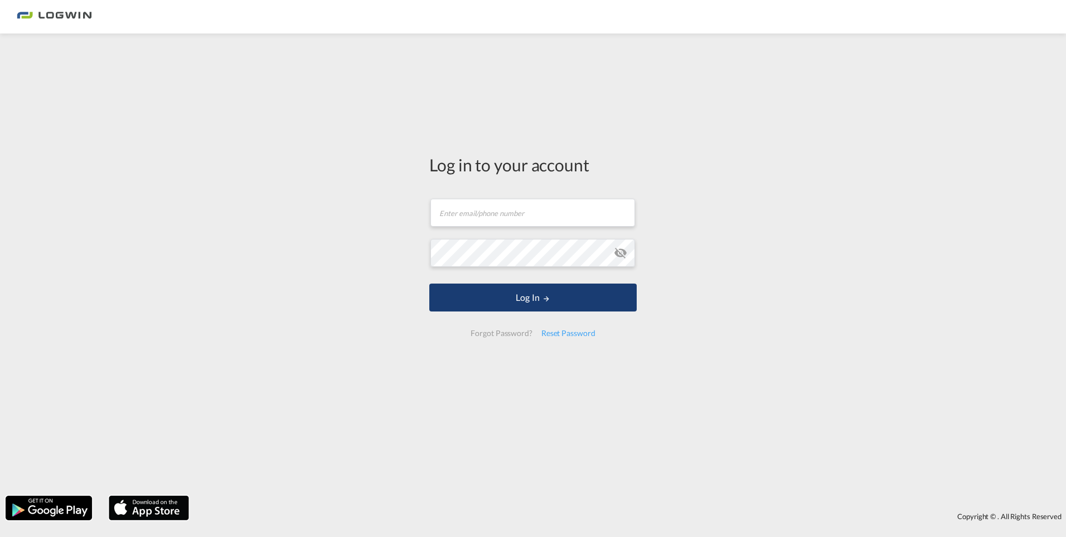 The image size is (1066, 537). Describe the element at coordinates (630, 516) in the screenshot. I see `div: Copyright © . All Rights Reserved` at that location.